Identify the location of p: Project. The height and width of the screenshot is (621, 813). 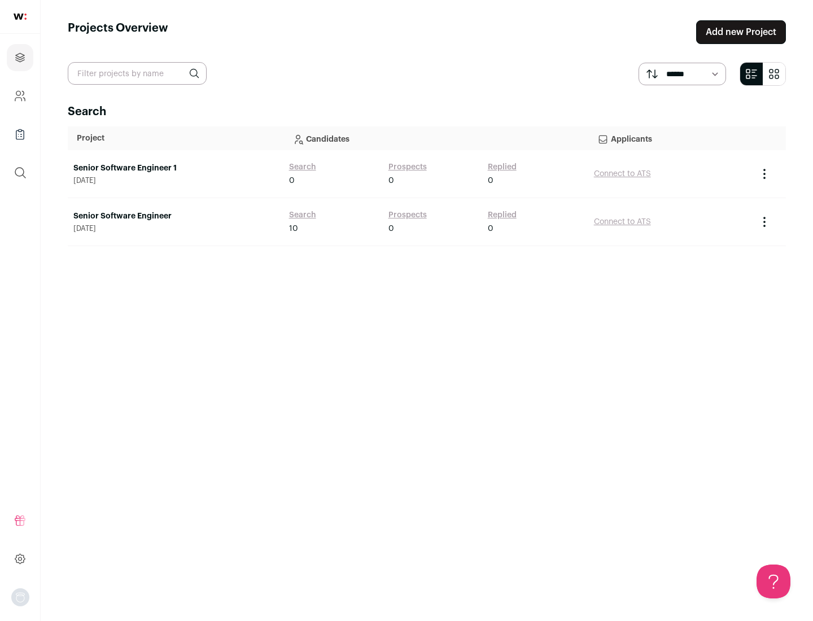
(176, 138).